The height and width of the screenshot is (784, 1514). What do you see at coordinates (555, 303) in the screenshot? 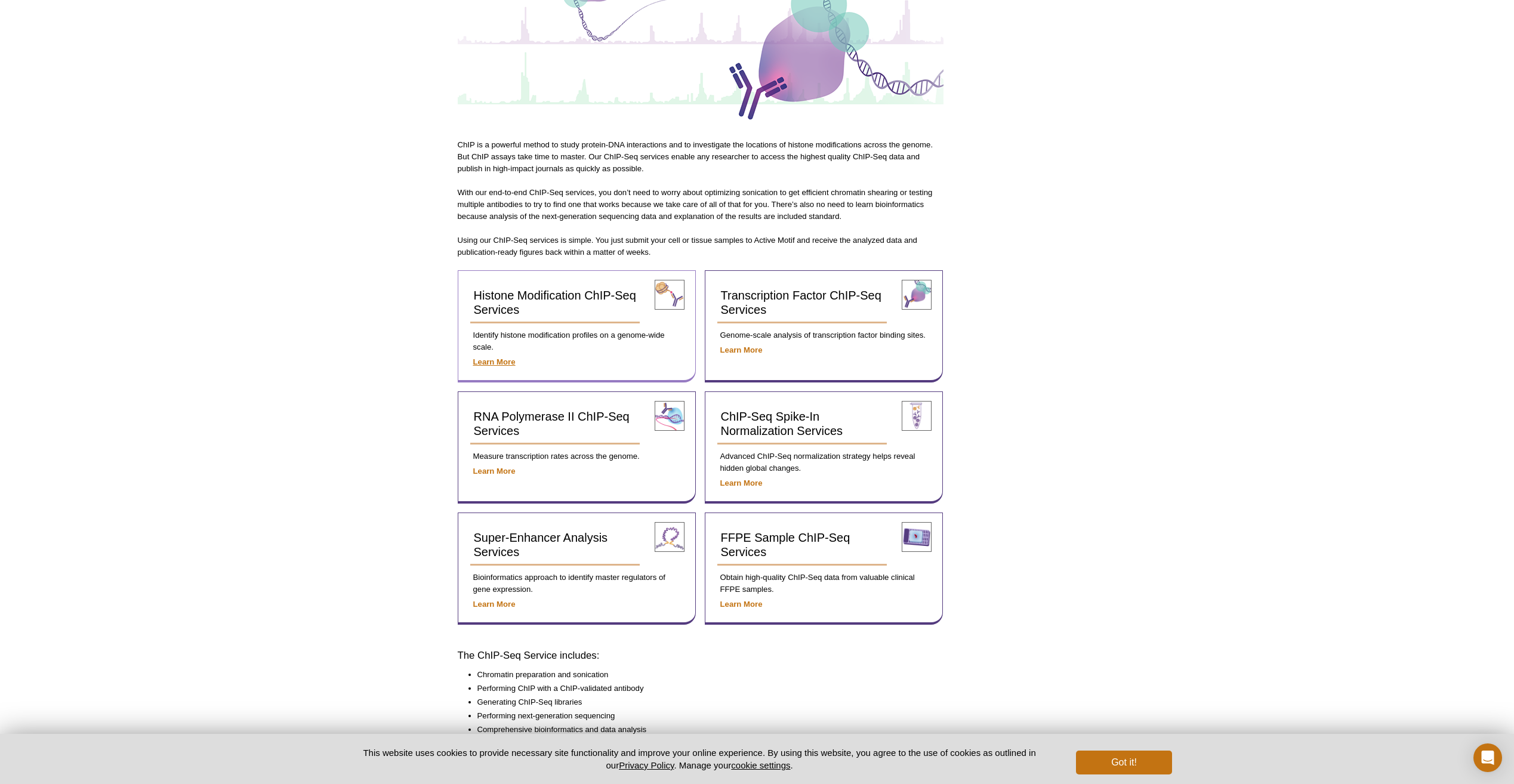
I see `a: Histone Modification ChIP-Seq Services` at bounding box center [555, 303].